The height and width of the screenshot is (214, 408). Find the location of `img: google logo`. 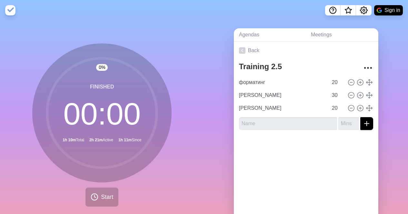

img: google logo is located at coordinates (379, 10).